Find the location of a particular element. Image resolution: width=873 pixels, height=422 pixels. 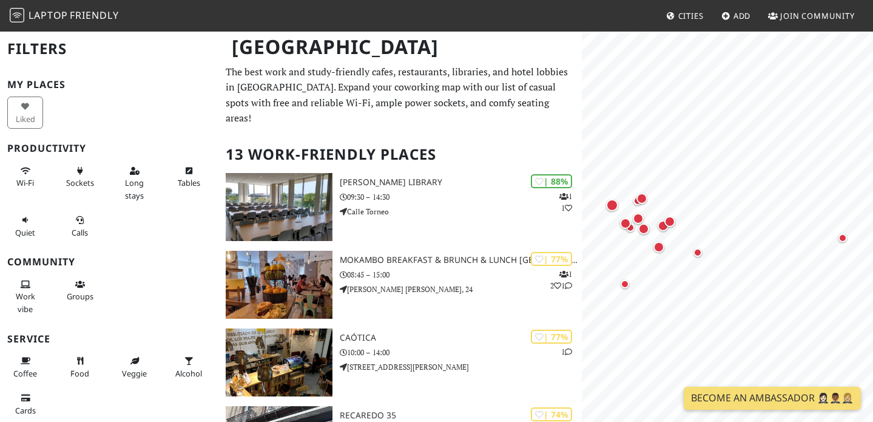

a: Mokambo Breakfast & Brunch & Lunch Sevilla | 77% 121 Mokambo Breakfast & Brunch & Lunch [GEOGRAPH... is located at coordinates (401, 285).